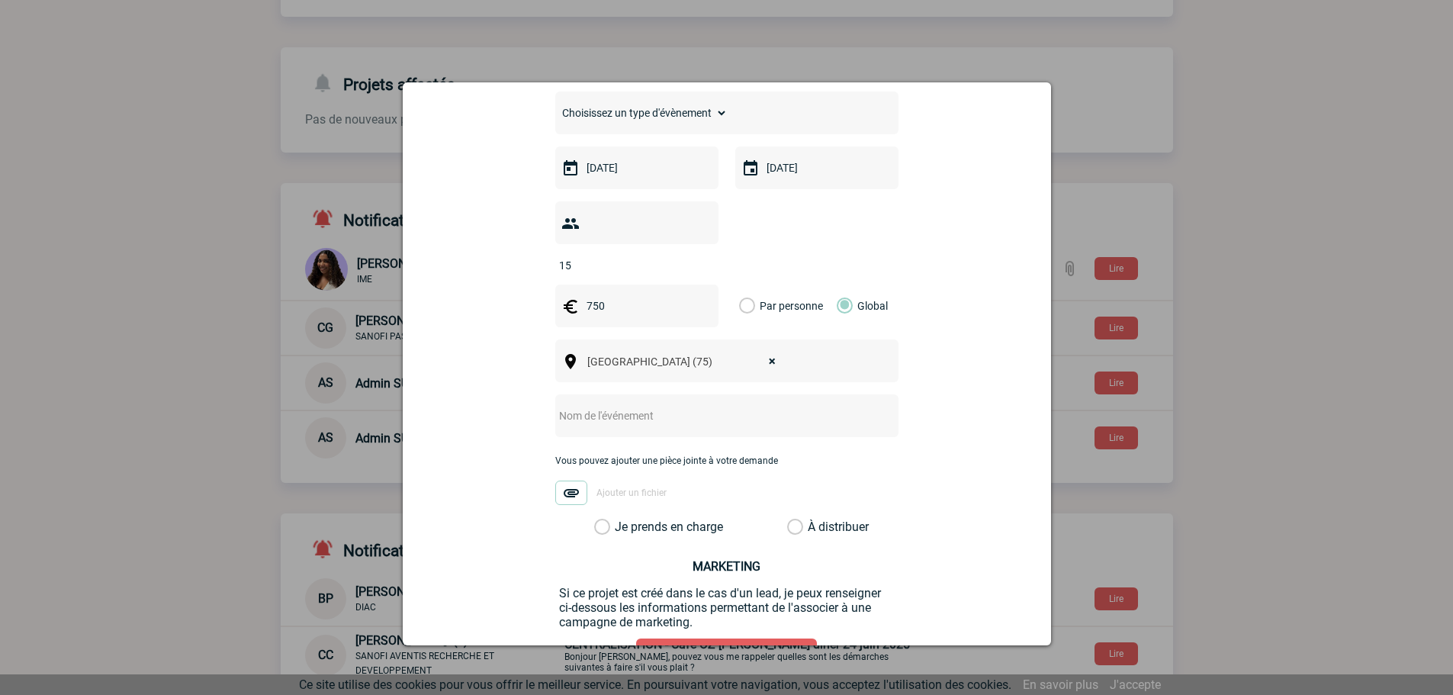 The height and width of the screenshot is (695, 1453). Describe the element at coordinates (727, 461) in the screenshot. I see `p: Vous pouvez ajouter une pièce jointe à votre demande` at that location.